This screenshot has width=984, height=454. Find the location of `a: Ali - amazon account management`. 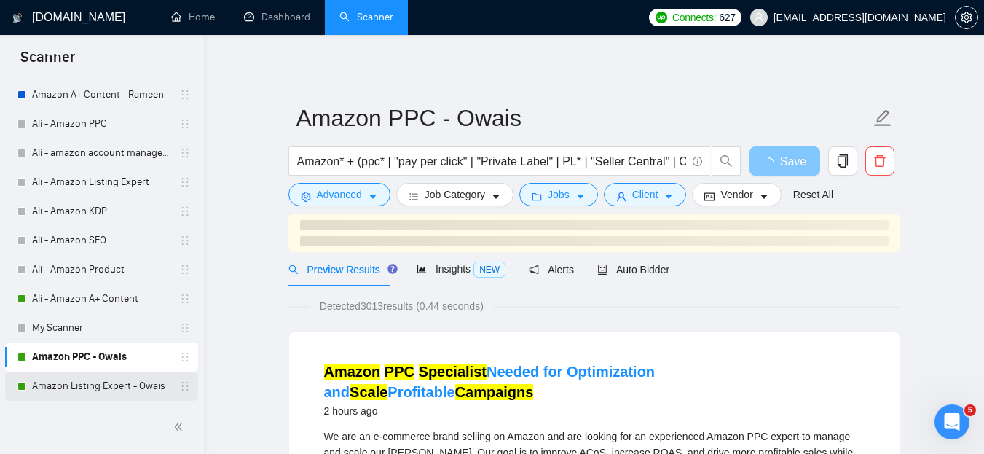

a: Ali - amazon account management is located at coordinates (101, 153).